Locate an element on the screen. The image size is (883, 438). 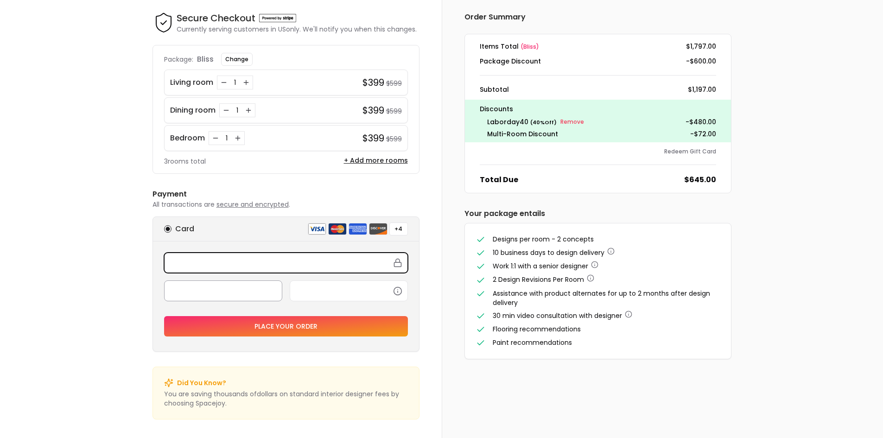
dd: $1,197.00 is located at coordinates (702, 89).